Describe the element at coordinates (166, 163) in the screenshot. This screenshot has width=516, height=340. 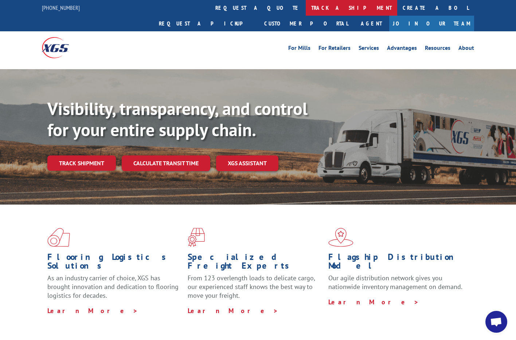
I see `a: Calculate transit time` at that location.